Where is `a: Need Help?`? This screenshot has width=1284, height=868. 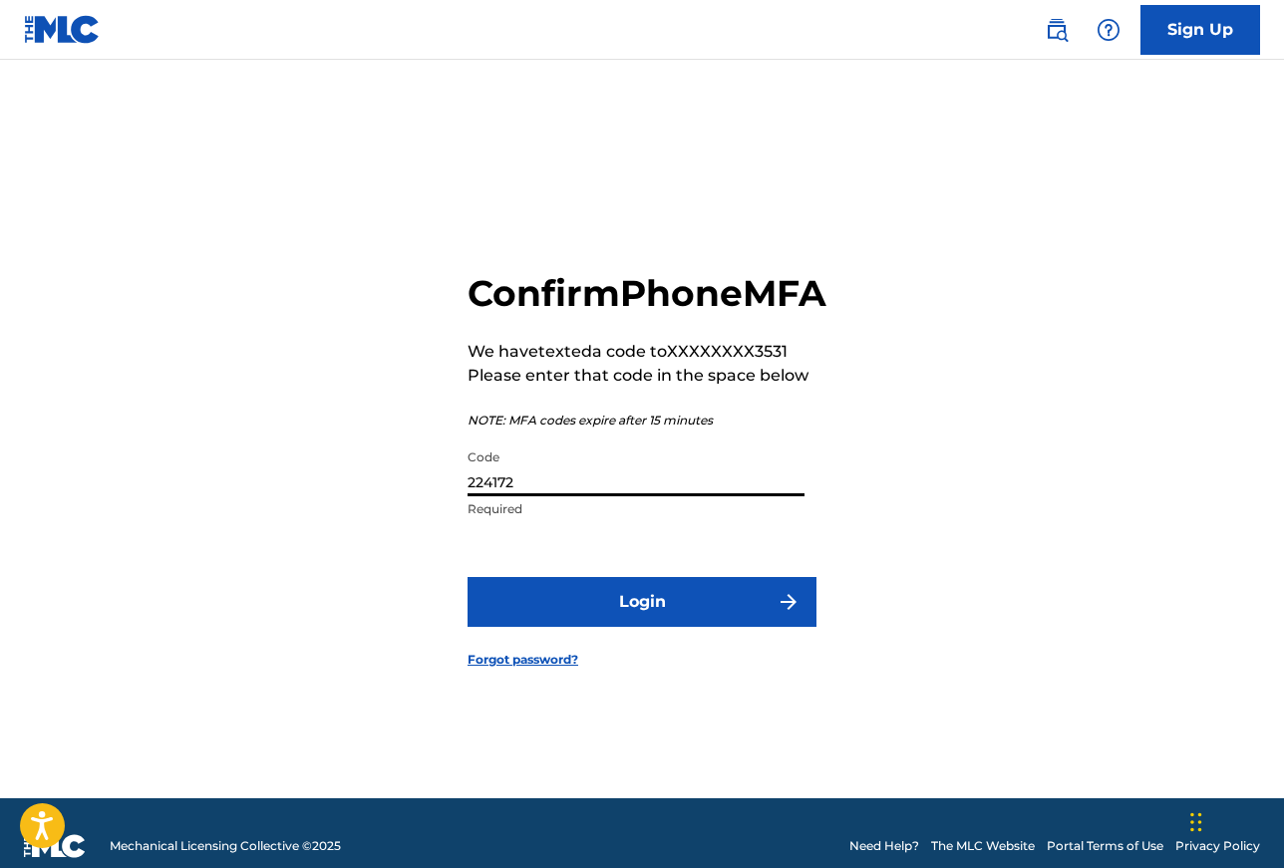
a: Need Help? is located at coordinates (884, 846).